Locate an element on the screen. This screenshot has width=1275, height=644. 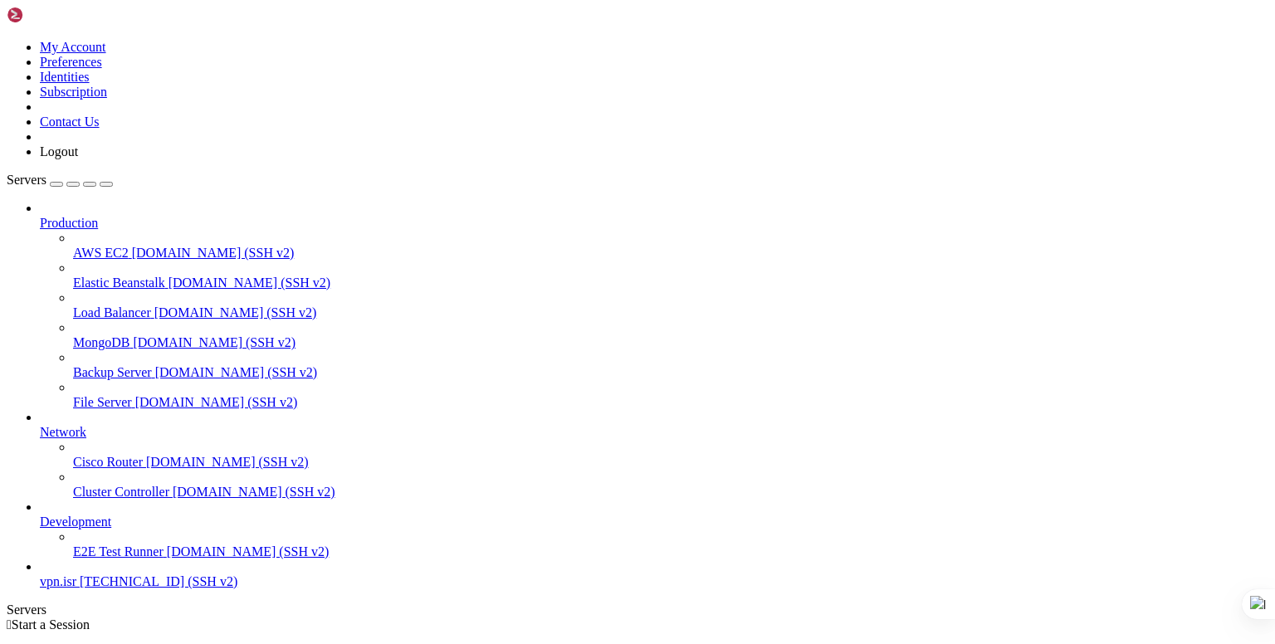
span: Backup Server is located at coordinates (112, 372).